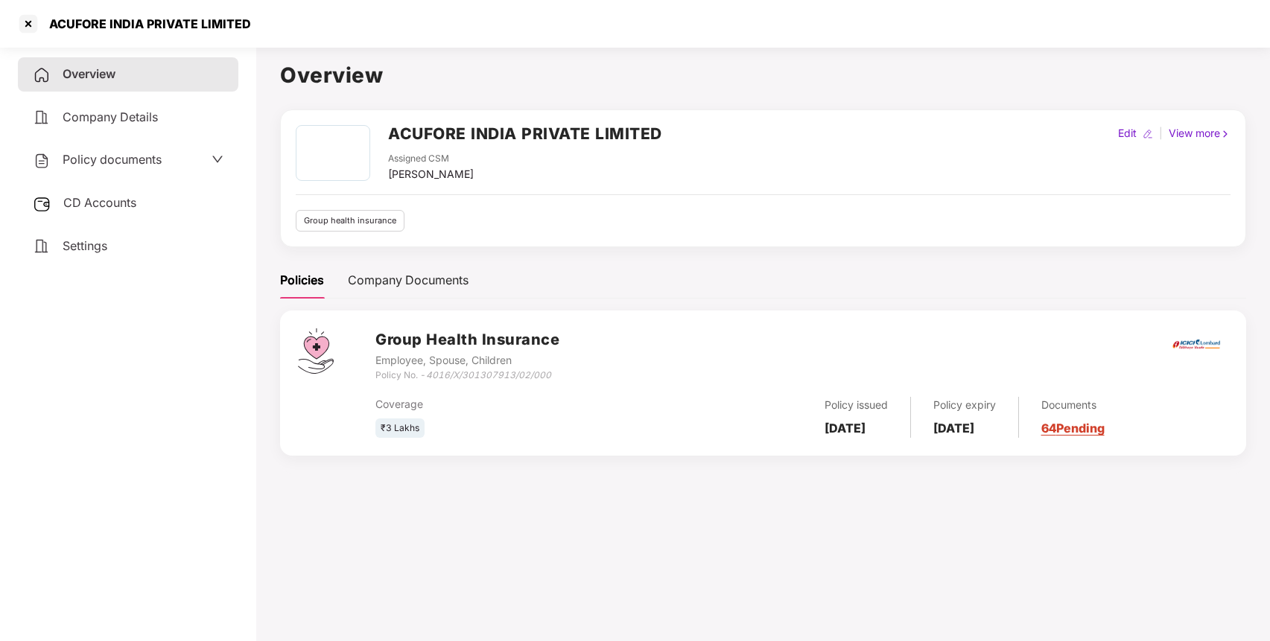  Describe the element at coordinates (856, 405) in the screenshot. I see `div: Policy issued` at that location.